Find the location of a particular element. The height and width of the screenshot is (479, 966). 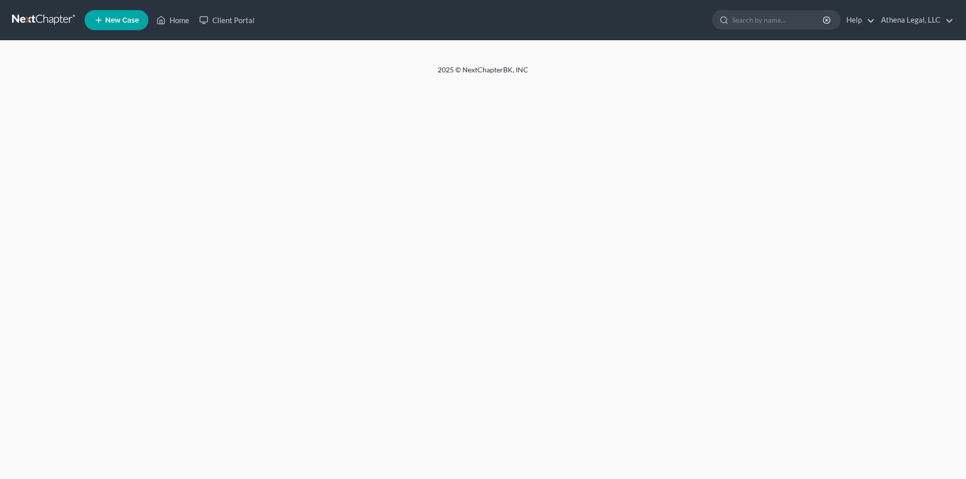

a: Athena Legal, LLC is located at coordinates (915, 20).